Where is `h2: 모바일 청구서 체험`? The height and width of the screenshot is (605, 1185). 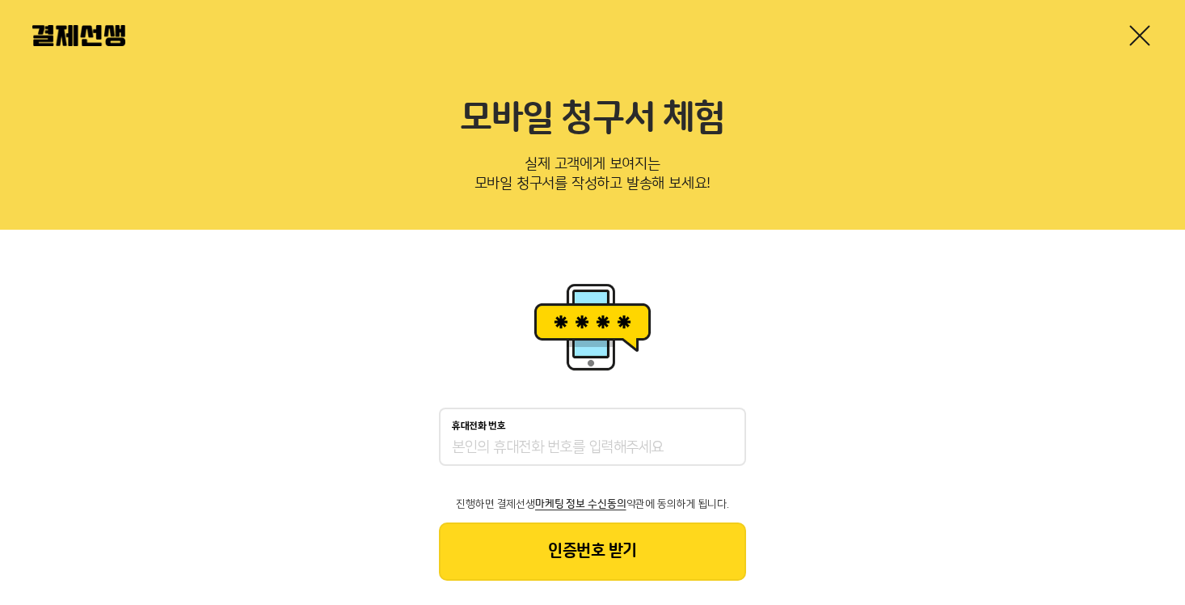
h2: 모바일 청구서 체험 is located at coordinates (592, 119).